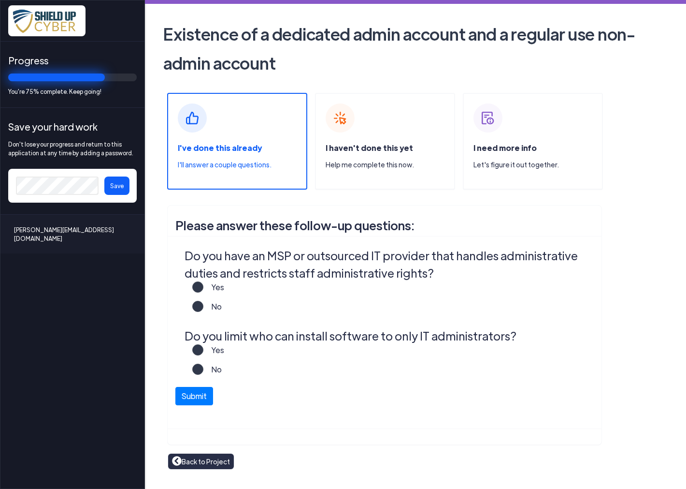  I want to click on button: Save, so click(117, 186).